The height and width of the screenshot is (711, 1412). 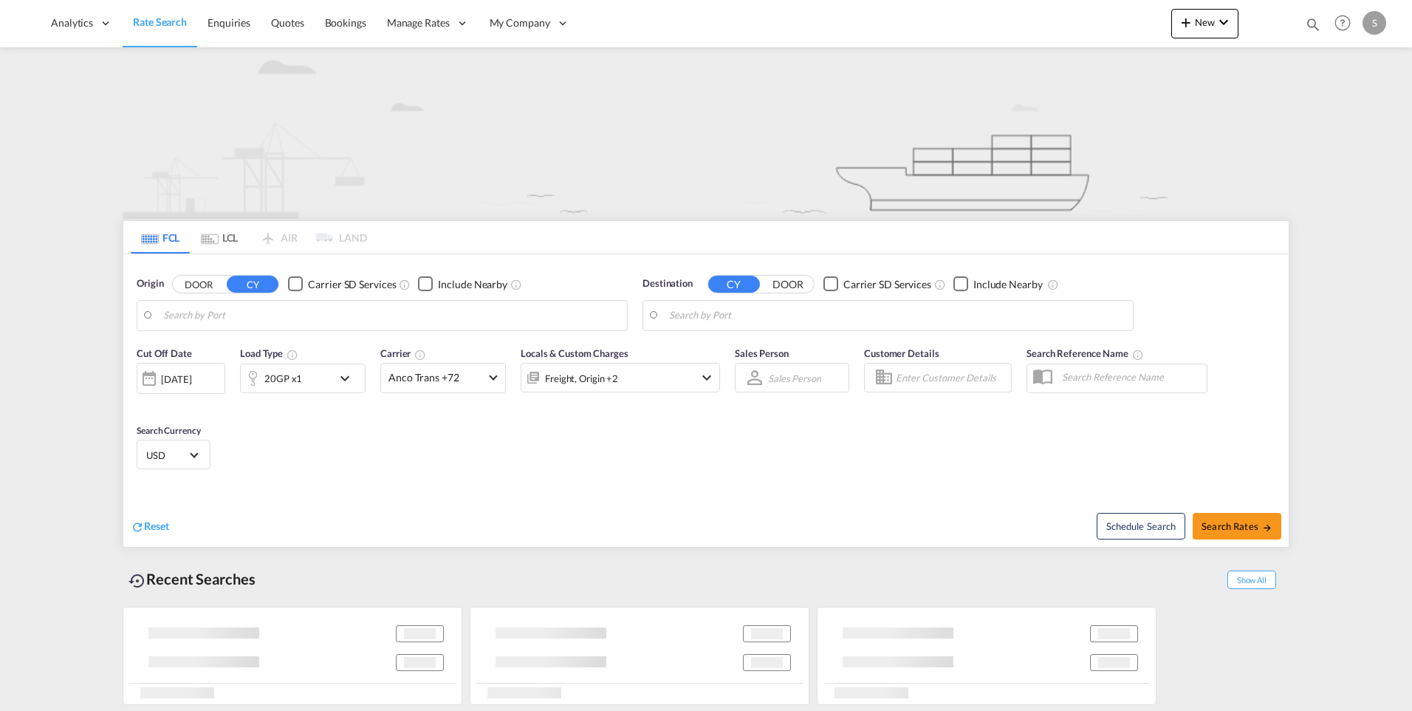 I want to click on span: My Company, so click(x=520, y=23).